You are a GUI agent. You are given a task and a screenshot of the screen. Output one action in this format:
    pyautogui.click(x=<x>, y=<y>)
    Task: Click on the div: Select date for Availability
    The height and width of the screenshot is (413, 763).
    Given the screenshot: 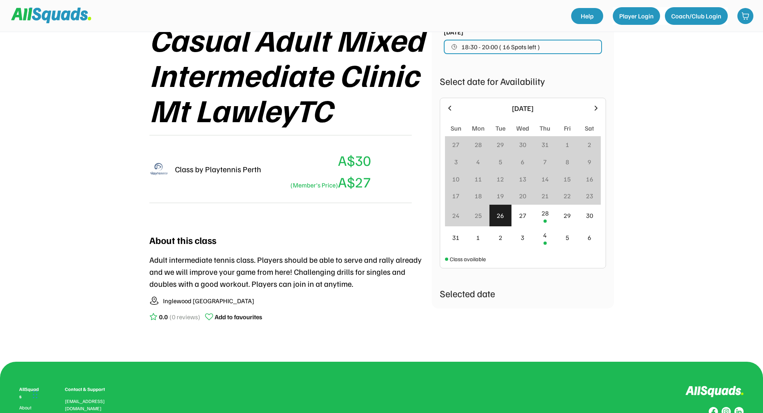 What is the action you would take?
    pyautogui.click(x=523, y=81)
    